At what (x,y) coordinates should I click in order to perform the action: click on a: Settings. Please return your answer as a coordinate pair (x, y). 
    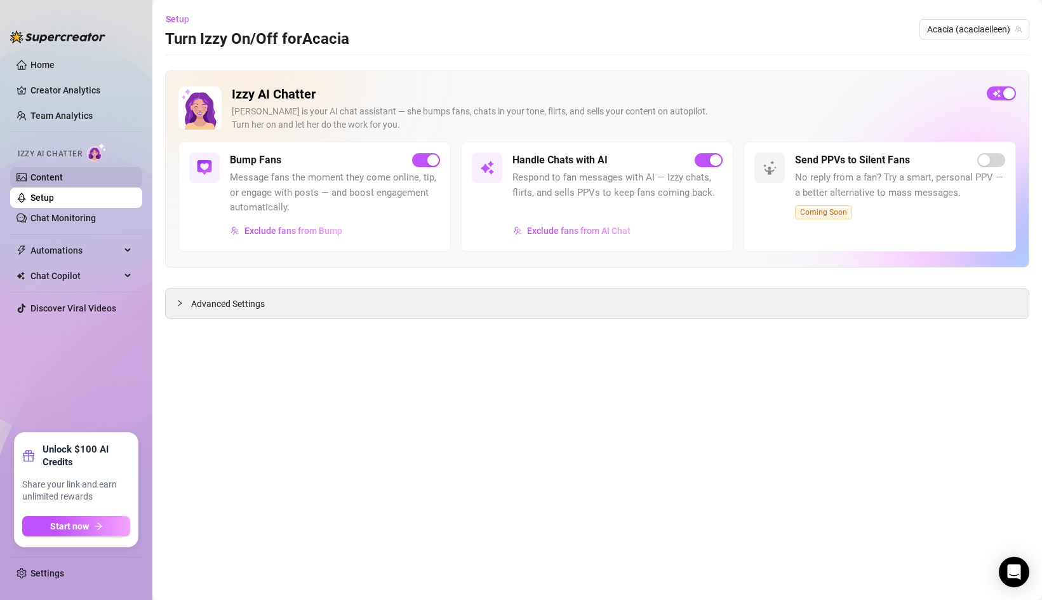
    Looking at the image, I should click on (47, 573).